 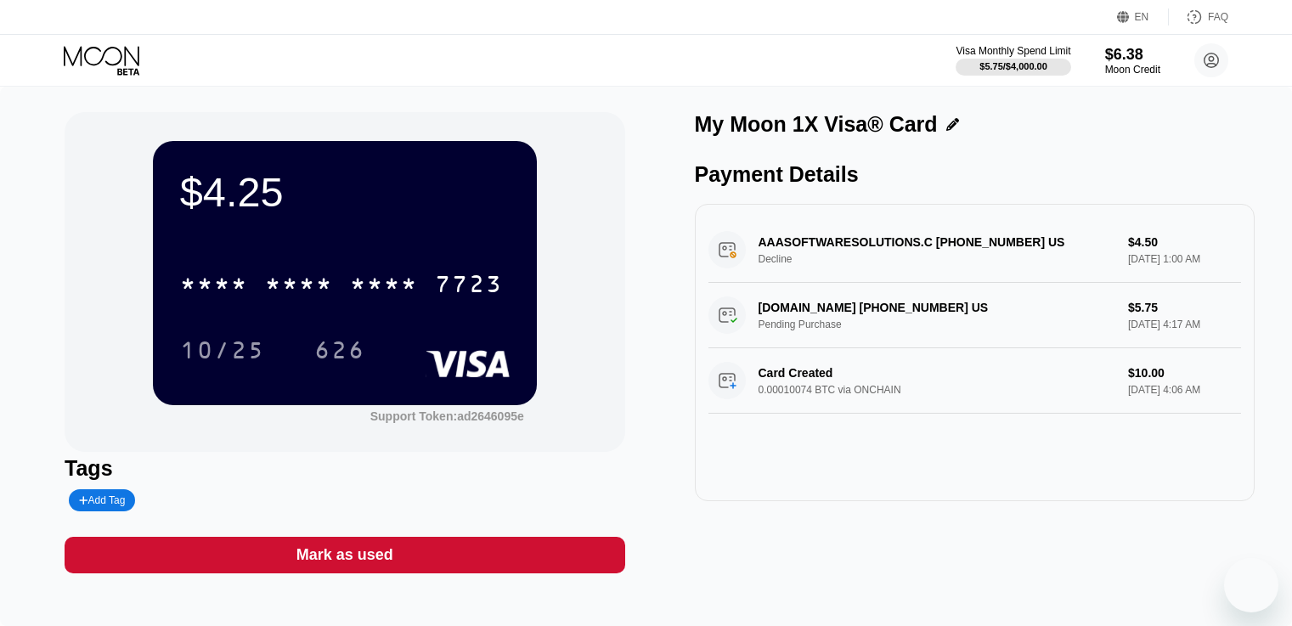 What do you see at coordinates (447, 416) in the screenshot?
I see `div: Support Token:ad2646095e` at bounding box center [447, 416].